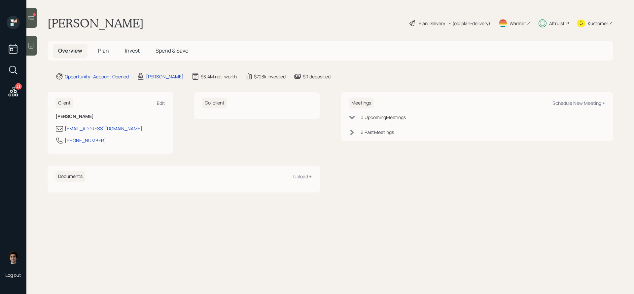  What do you see at coordinates (97, 76) in the screenshot?
I see `div: Opportunity · Account Opened` at bounding box center [97, 76].